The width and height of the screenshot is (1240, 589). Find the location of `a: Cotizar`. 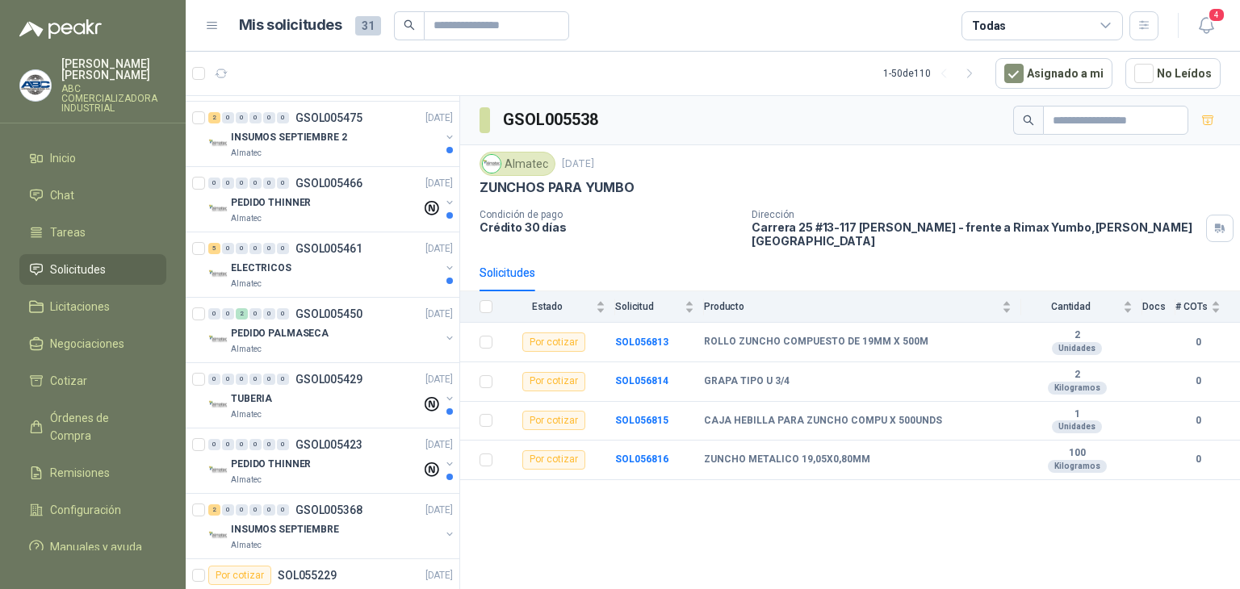

a: Cotizar is located at coordinates (93, 381).